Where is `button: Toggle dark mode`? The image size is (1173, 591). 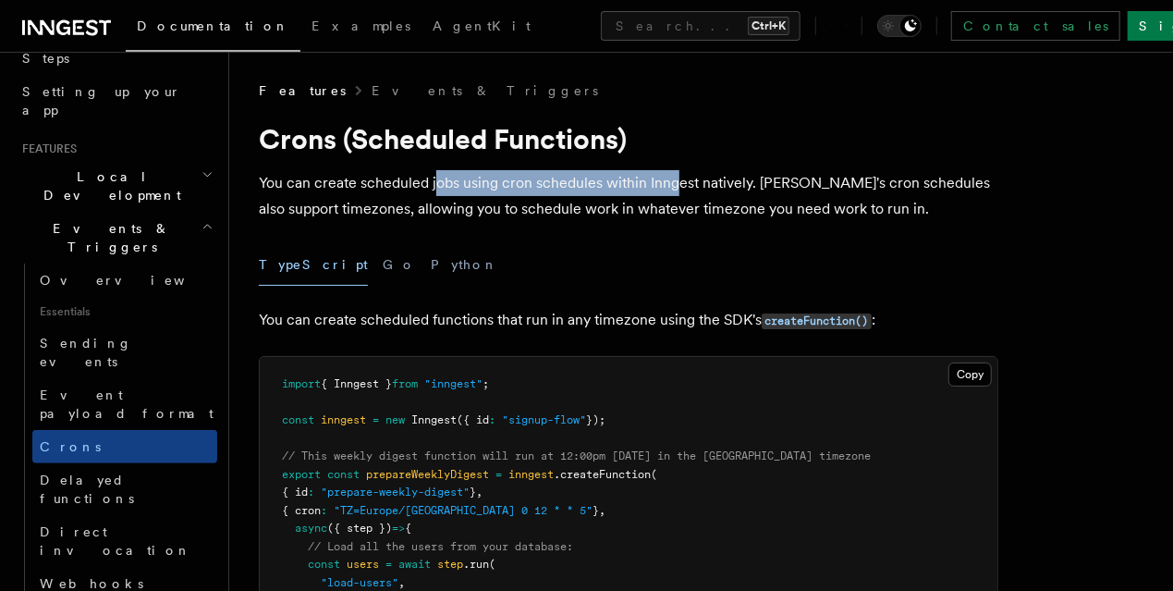 button: Toggle dark mode is located at coordinates (899, 26).